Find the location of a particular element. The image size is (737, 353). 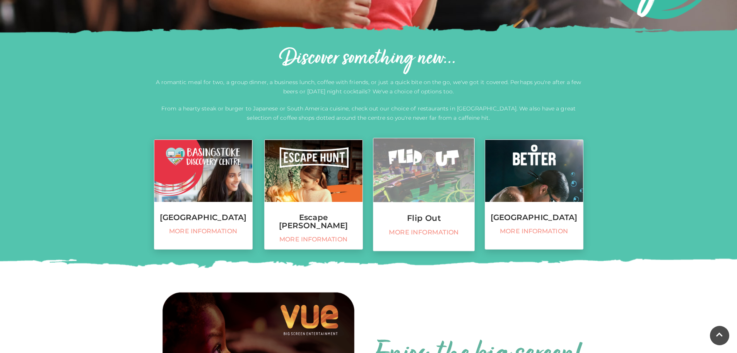

h3: Flip Out is located at coordinates (424, 218).